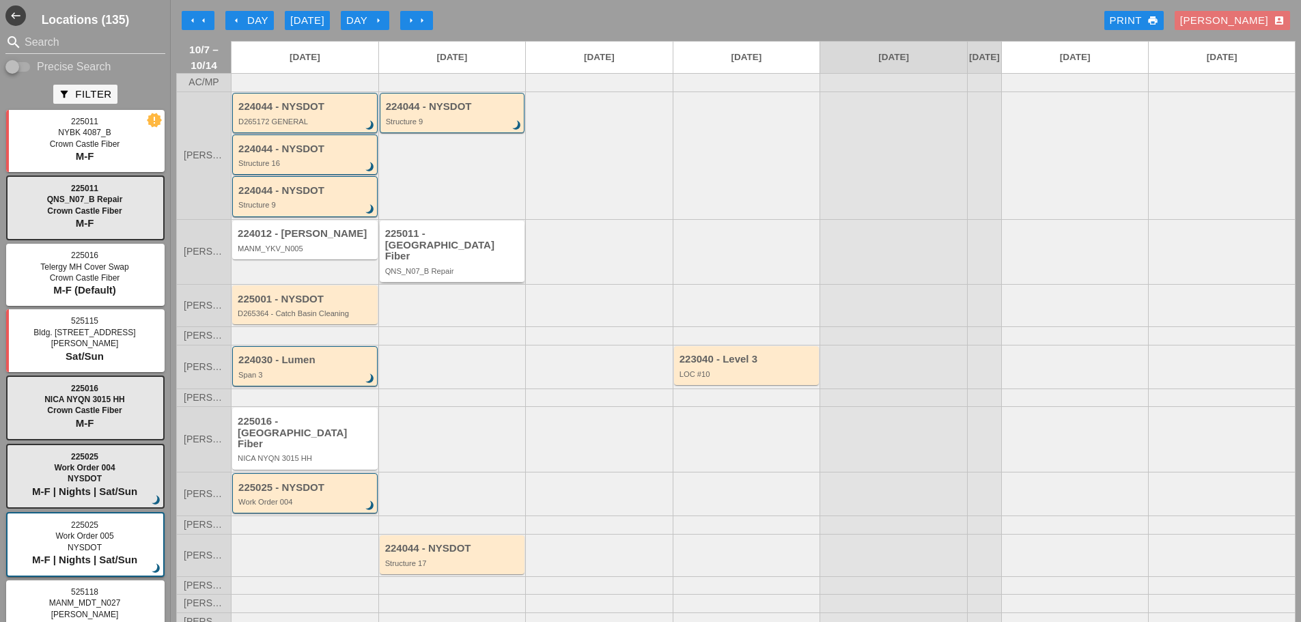  I want to click on label: Precise Search, so click(74, 67).